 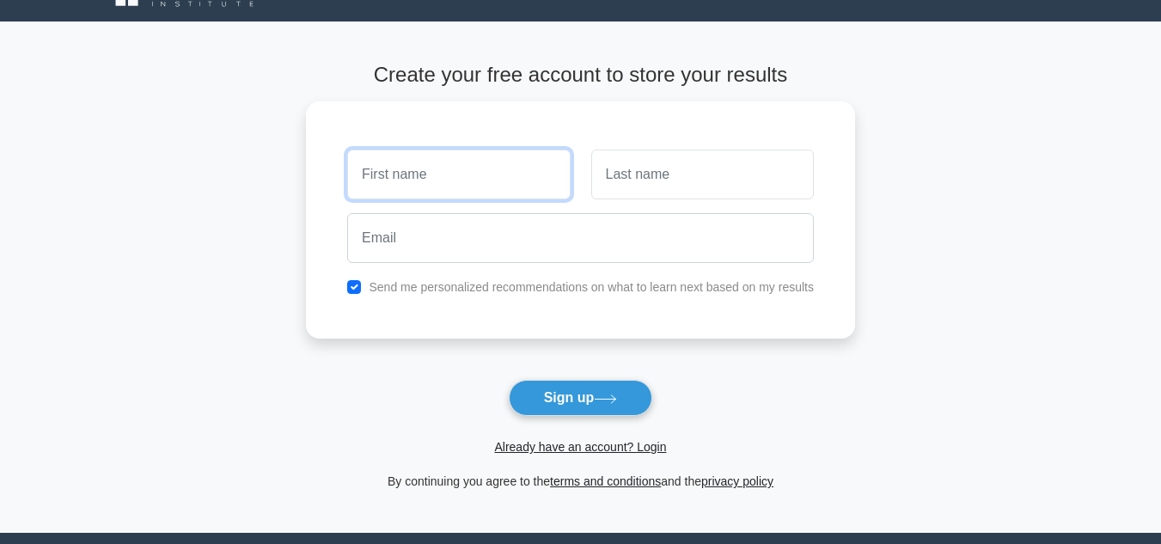 I want to click on div: By continuing you agree to the and the, so click(x=580, y=481).